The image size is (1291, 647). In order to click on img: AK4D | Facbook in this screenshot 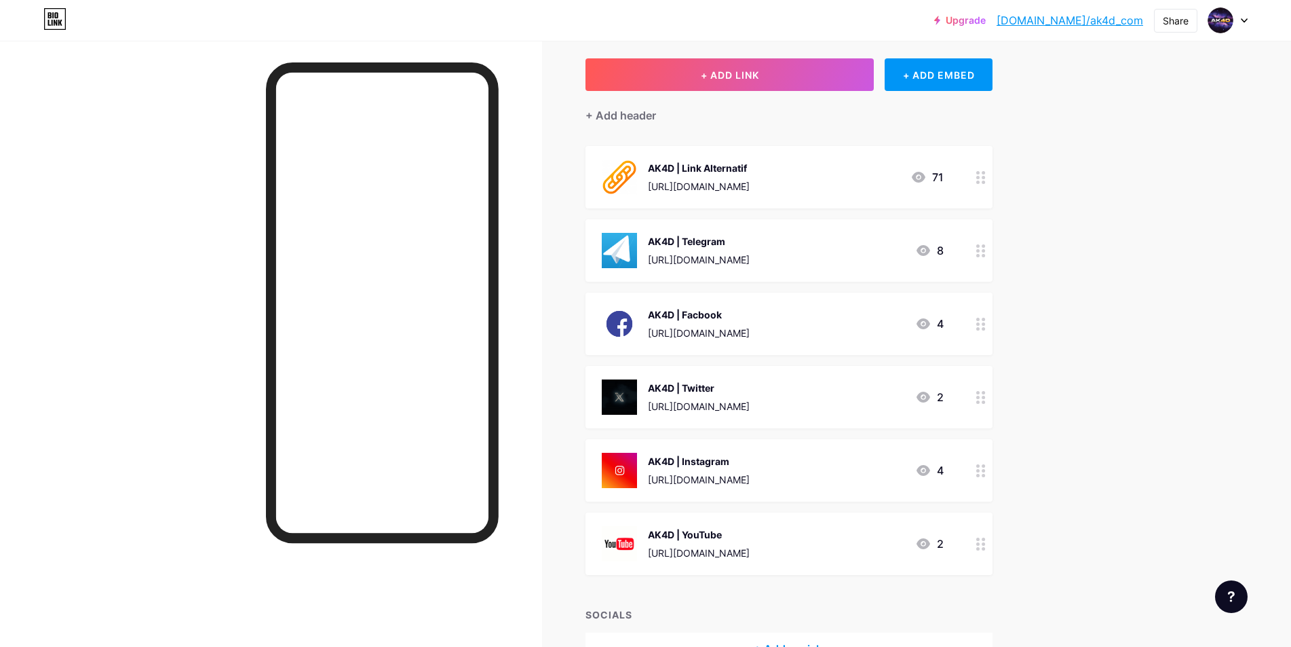, I will do `click(619, 324)`.